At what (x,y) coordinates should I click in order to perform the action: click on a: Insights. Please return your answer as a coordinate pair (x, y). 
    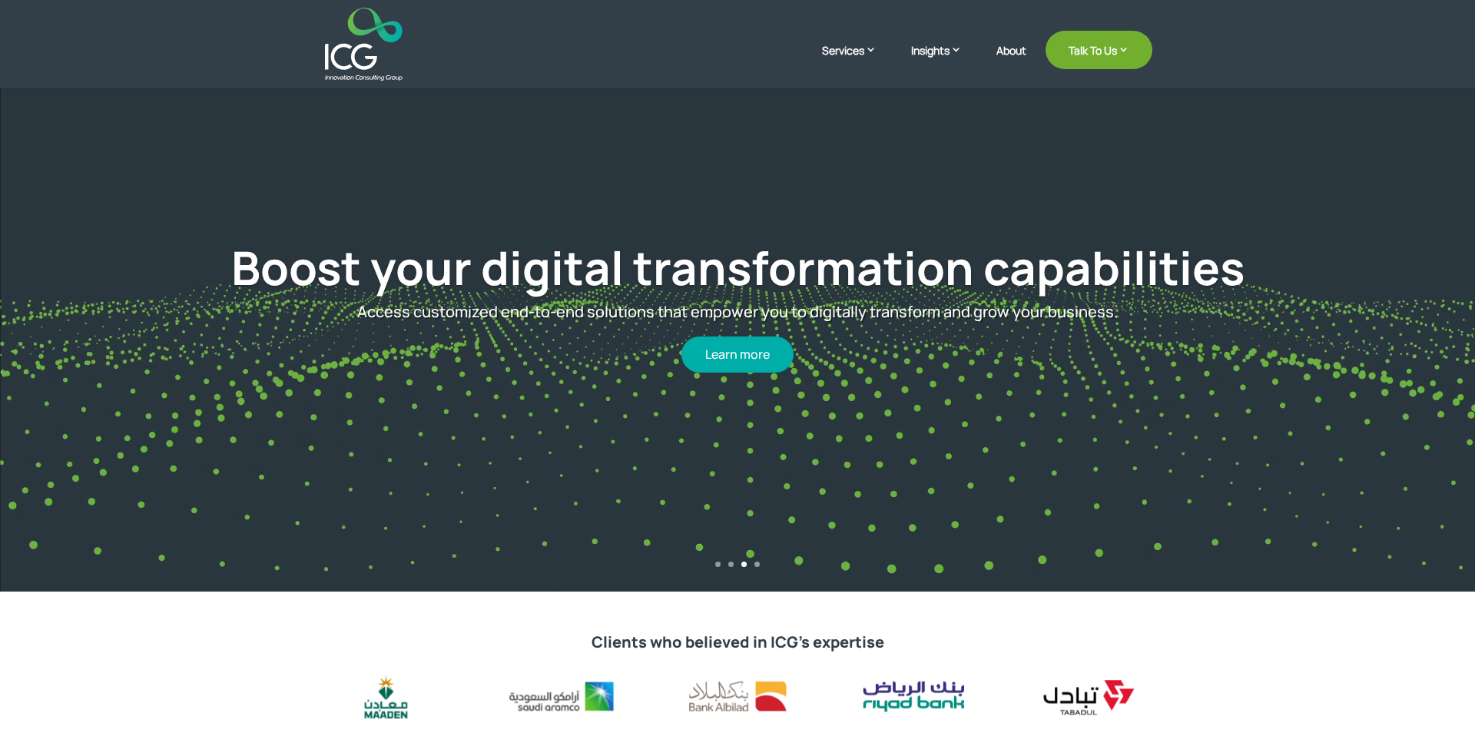
    Looking at the image, I should click on (944, 61).